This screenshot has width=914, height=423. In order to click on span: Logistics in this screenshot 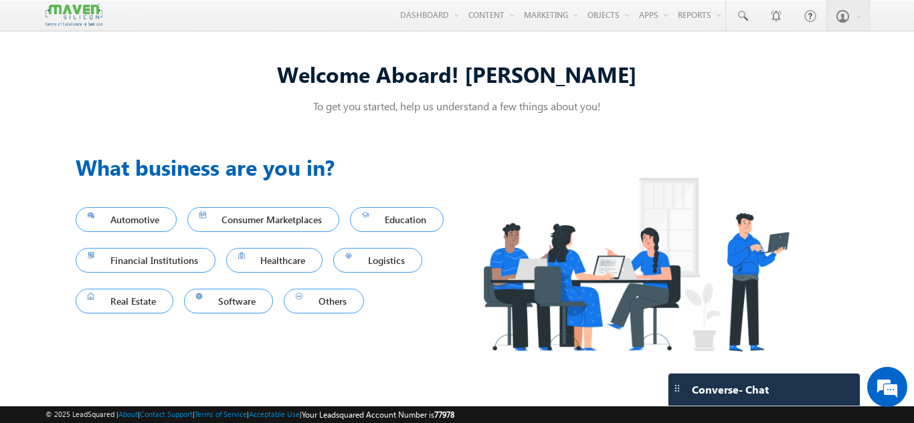, I will do `click(377, 260)`.